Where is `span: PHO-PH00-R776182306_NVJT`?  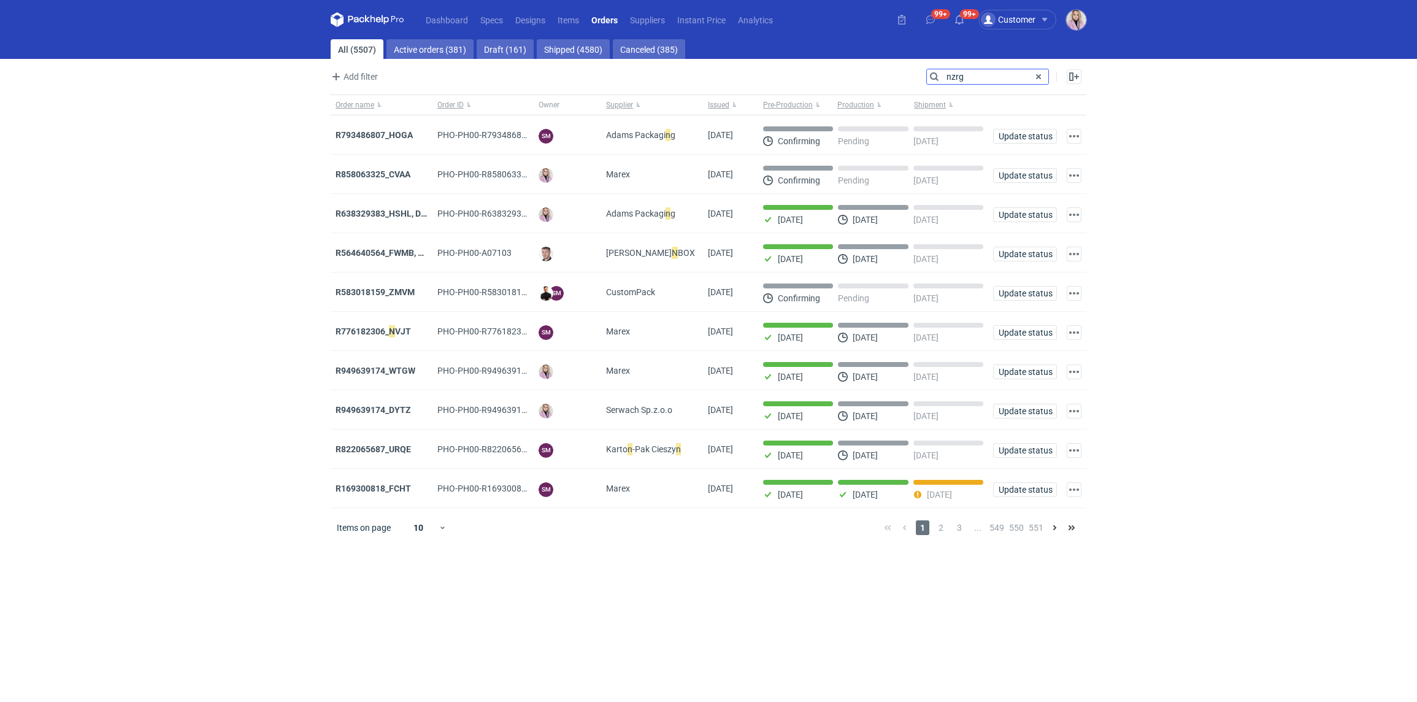
span: PHO-PH00-R776182306_NVJT is located at coordinates (497, 331).